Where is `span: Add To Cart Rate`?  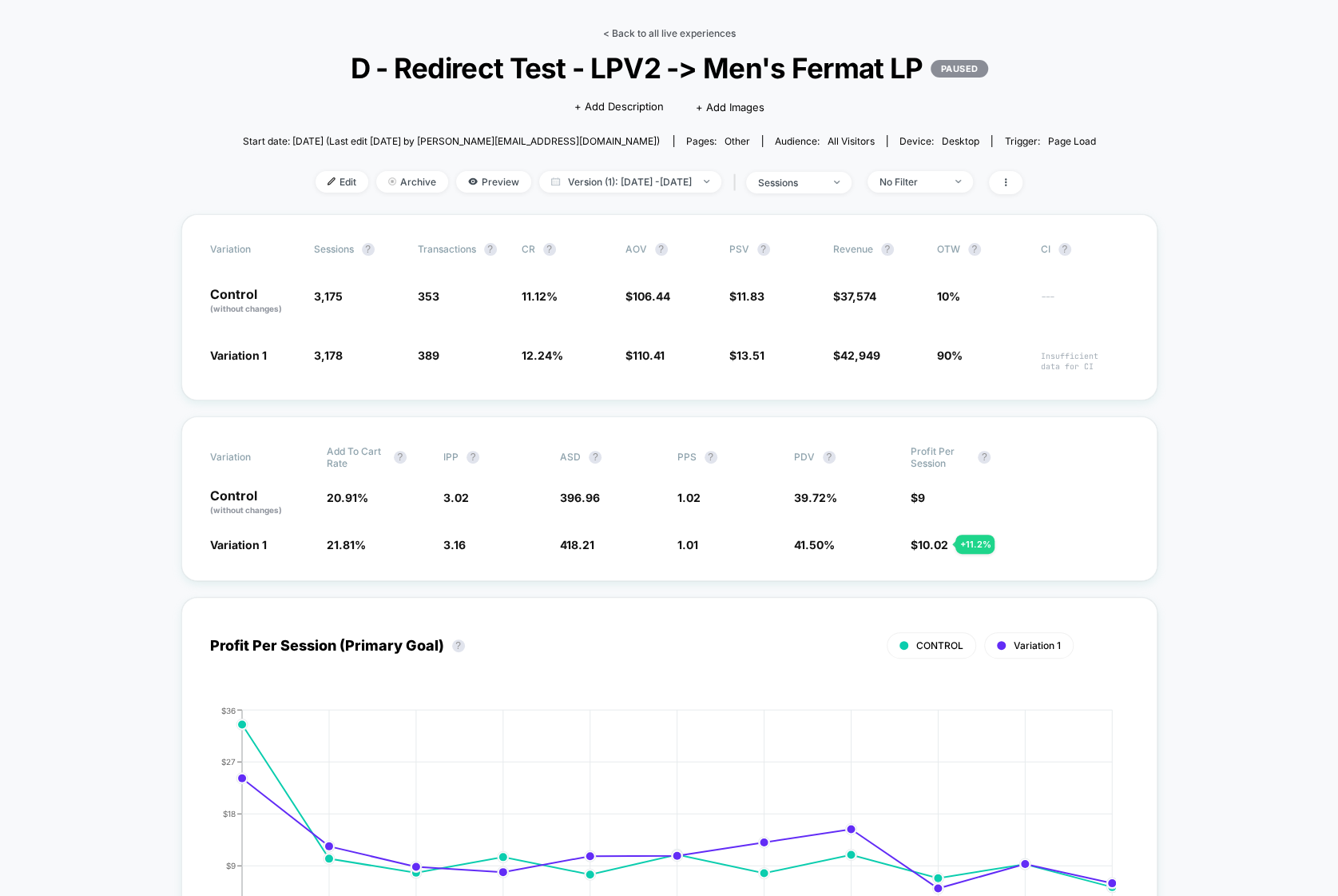
span: Add To Cart Rate is located at coordinates (357, 457).